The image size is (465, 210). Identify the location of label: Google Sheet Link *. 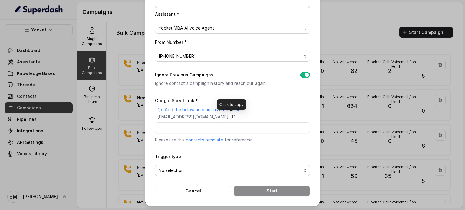
(177, 101).